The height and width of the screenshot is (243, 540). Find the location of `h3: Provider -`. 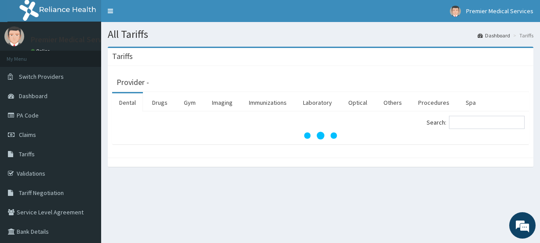

h3: Provider - is located at coordinates (133, 82).